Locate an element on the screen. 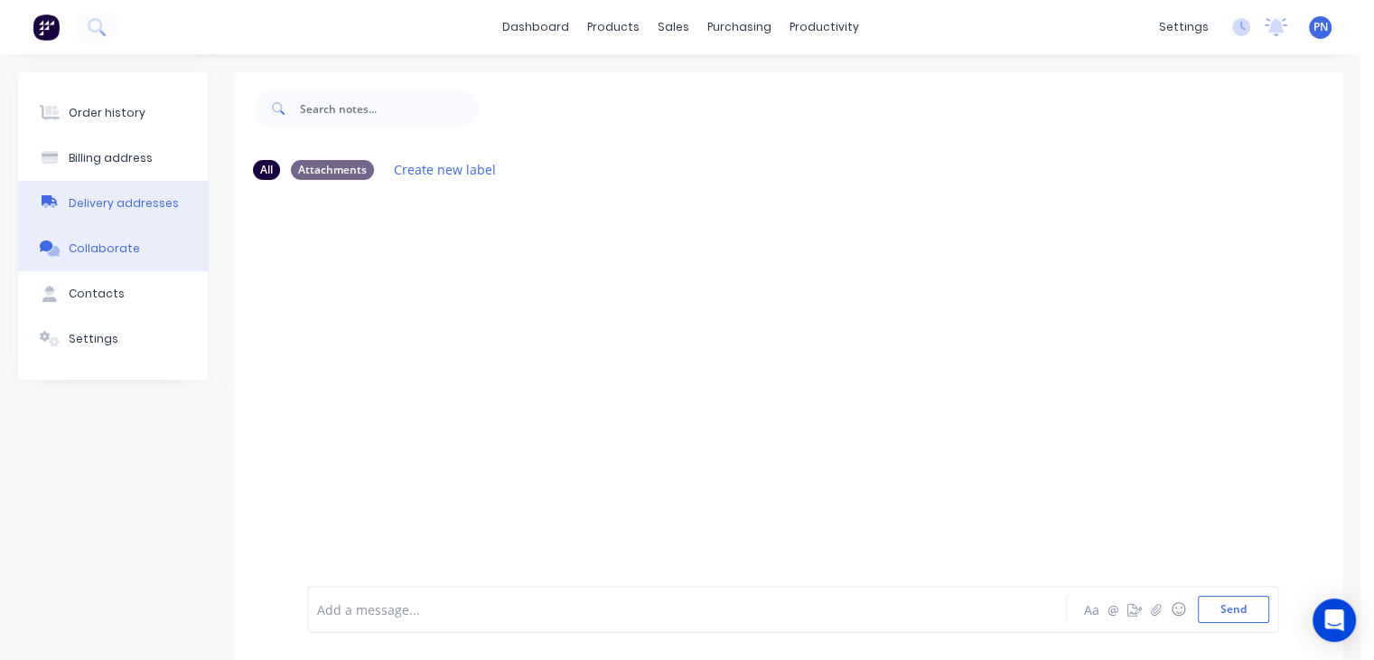 This screenshot has width=1374, height=660. div: Attachments is located at coordinates (332, 170).